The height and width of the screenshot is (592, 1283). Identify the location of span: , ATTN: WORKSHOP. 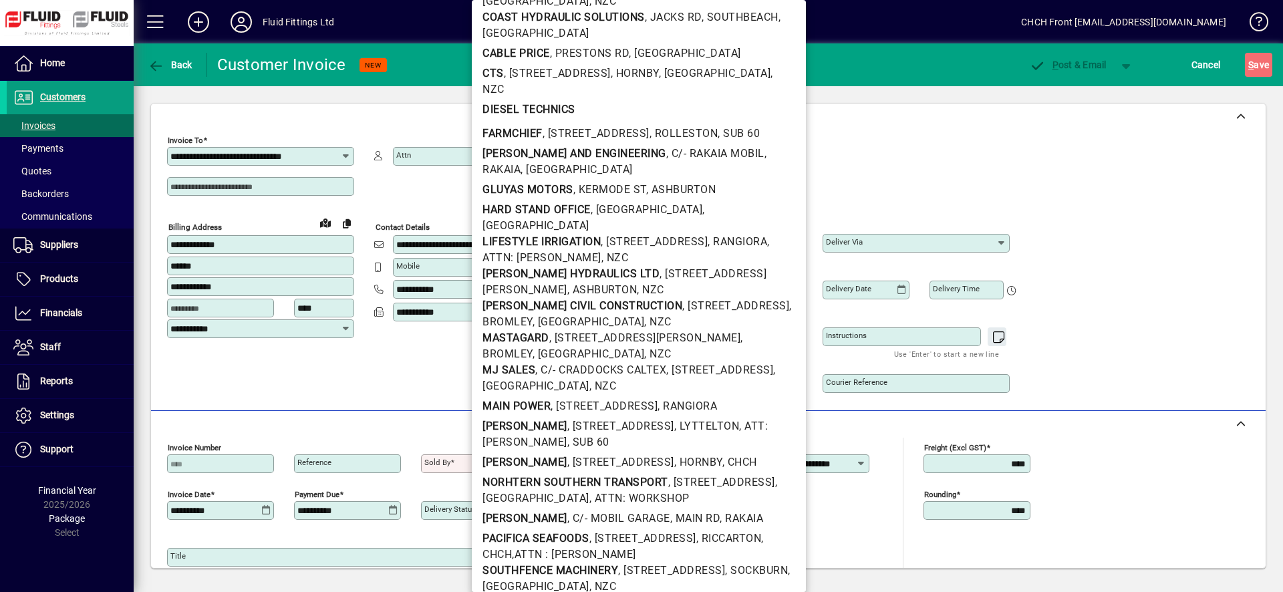
(640, 498).